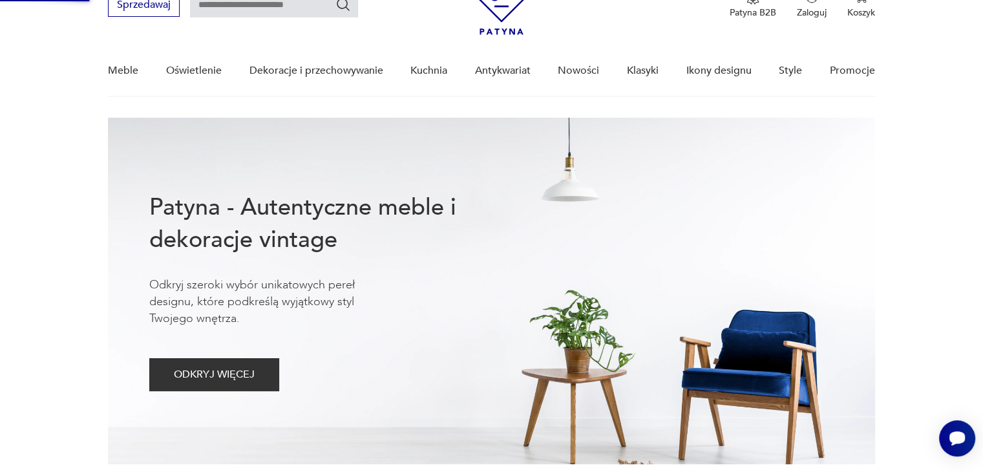 The width and height of the screenshot is (983, 472). I want to click on a: ODKRYJ WIĘCEJ, so click(214, 376).